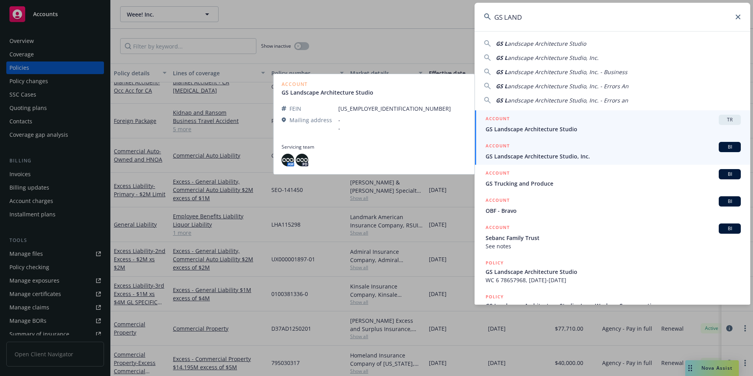 This screenshot has width=753, height=376. What do you see at coordinates (613, 237) in the screenshot?
I see `a: ACCOUNTBISebanc Family TrustSee notes` at bounding box center [613, 237].